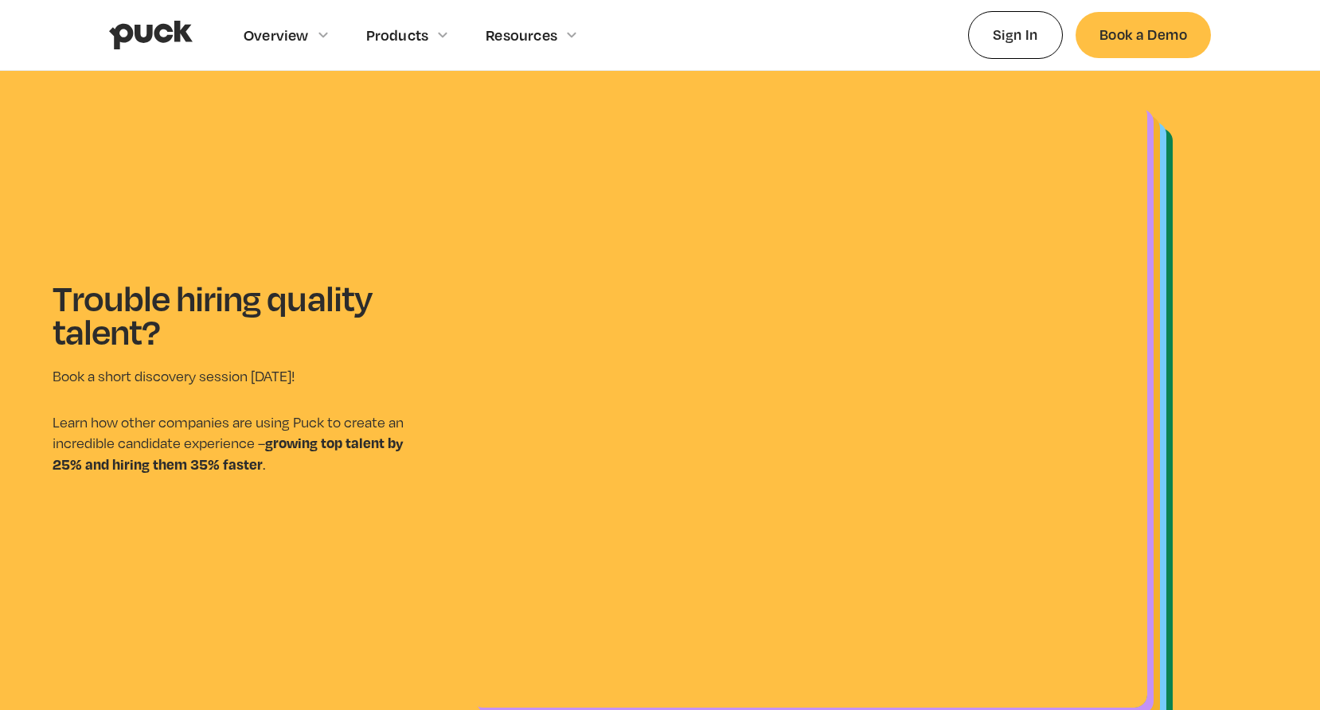 This screenshot has width=1320, height=710. What do you see at coordinates (228, 453) in the screenshot?
I see `strong: growing top talent by 25% and hiring them 35% faster` at bounding box center [228, 453].